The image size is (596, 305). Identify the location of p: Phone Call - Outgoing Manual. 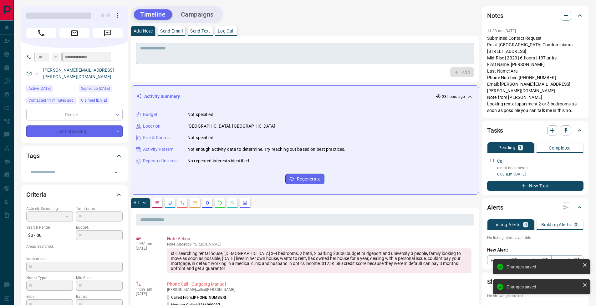
(319, 284).